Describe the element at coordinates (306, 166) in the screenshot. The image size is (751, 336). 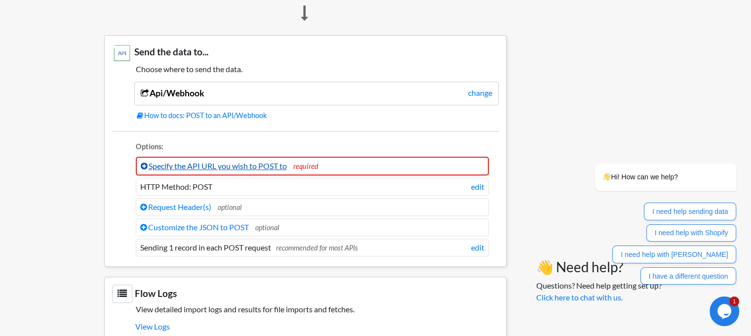
I see `span: required` at that location.